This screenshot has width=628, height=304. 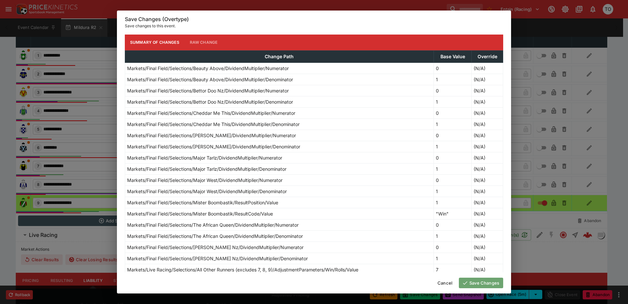 I want to click on p: Markets/Final Field/Selections/Bettor Doo Nz/DividendMultiplier/Denominator, so click(x=210, y=102).